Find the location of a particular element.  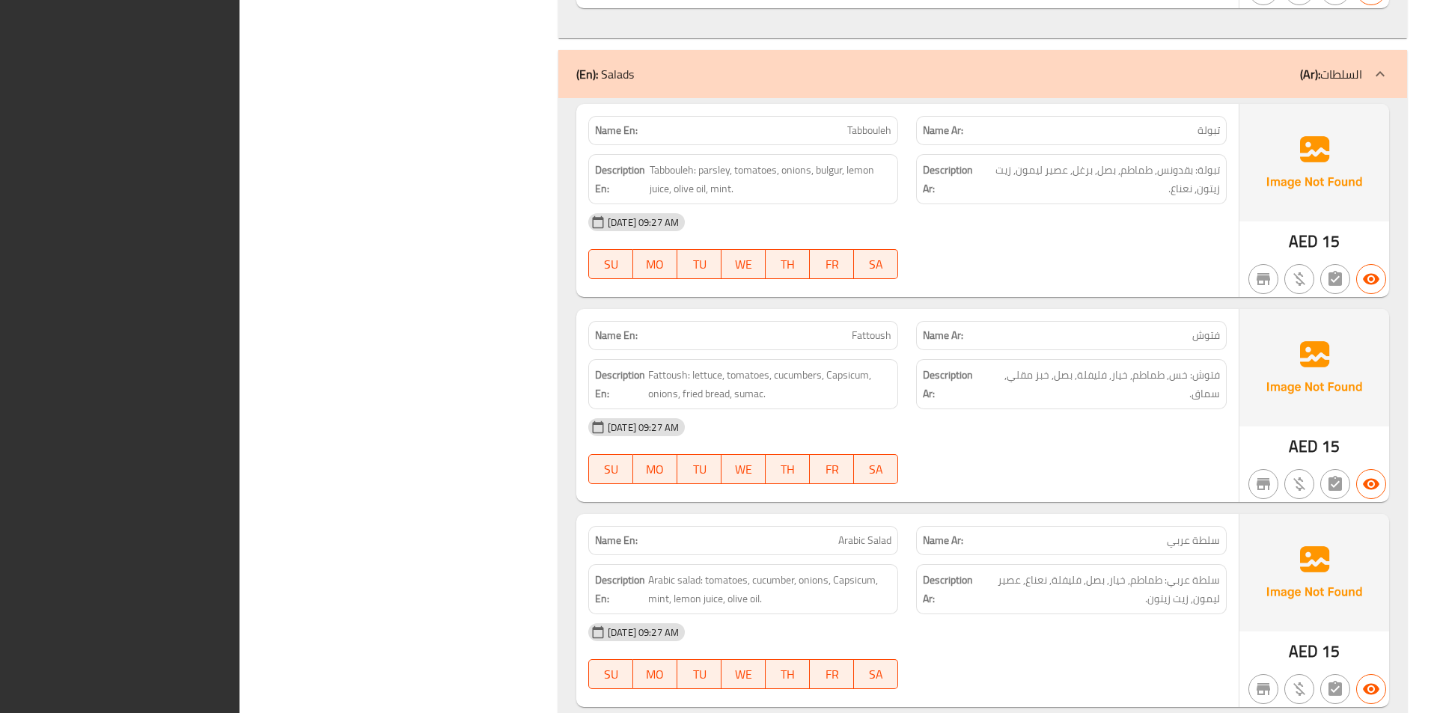

span: فتوش: خس, طماطم, خيار, فليفلة, بصل, خبز مقلي, سماق. is located at coordinates (1103, 384).